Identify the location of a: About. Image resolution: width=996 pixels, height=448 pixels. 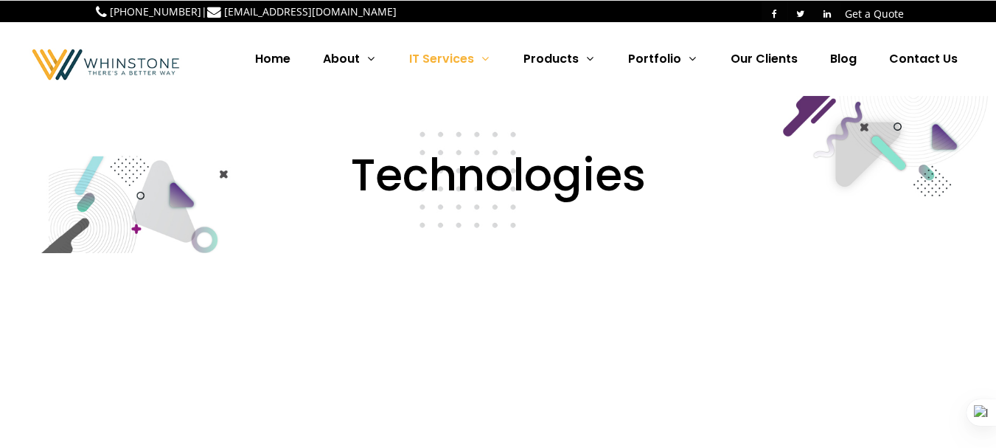
(350, 59).